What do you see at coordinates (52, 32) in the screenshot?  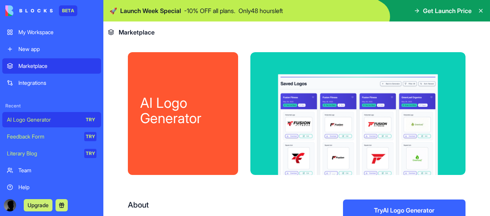 I see `a: My Workspace` at bounding box center [52, 32].